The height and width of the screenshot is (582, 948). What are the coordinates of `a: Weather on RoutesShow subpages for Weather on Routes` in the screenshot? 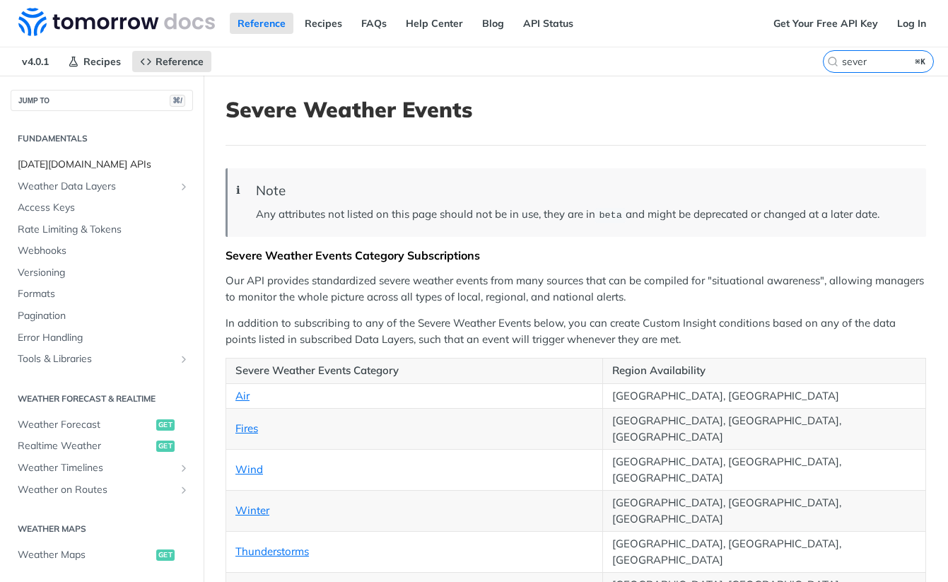 It's located at (102, 490).